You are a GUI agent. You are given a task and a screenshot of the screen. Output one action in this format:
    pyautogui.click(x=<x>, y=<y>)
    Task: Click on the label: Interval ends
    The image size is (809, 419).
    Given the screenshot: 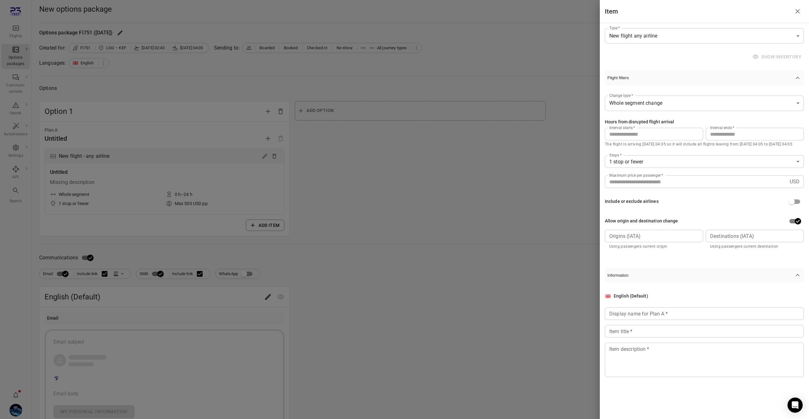 What is the action you would take?
    pyautogui.click(x=722, y=128)
    